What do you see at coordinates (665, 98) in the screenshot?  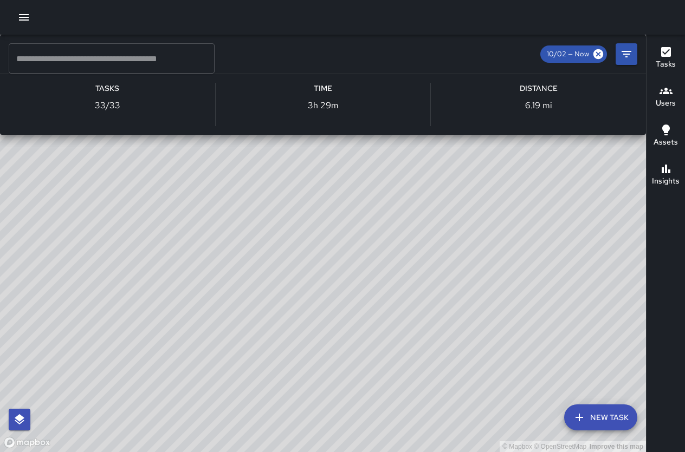 I see `button: Users` at bounding box center [665, 98].